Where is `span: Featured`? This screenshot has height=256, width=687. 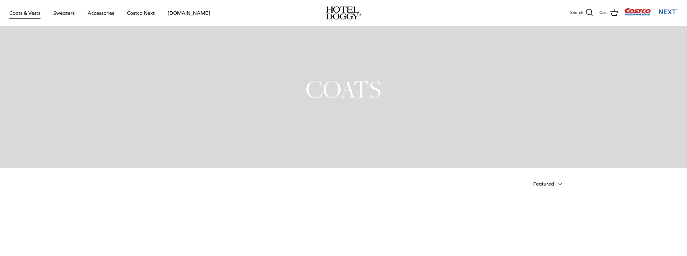 span: Featured is located at coordinates (544, 183).